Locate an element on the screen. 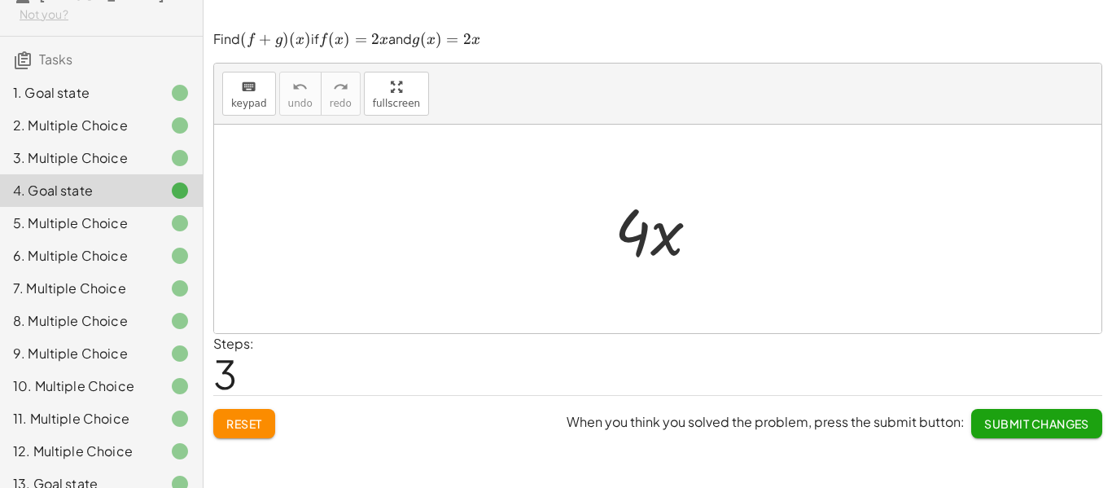  div: 9. Multiple Choice is located at coordinates (78, 353).